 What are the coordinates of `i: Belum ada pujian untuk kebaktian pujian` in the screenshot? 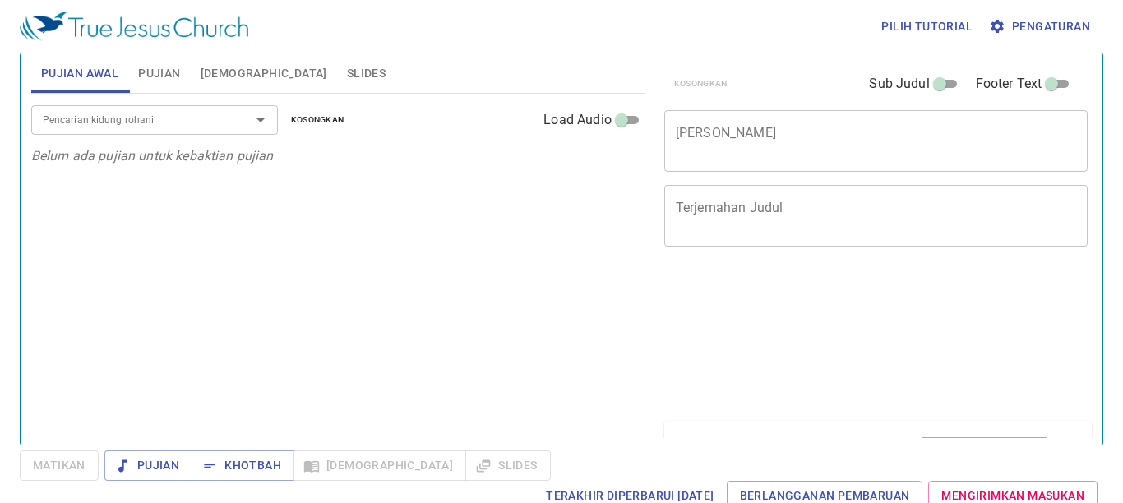 It's located at (152, 155).